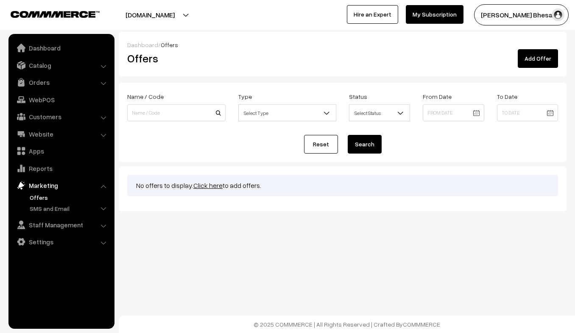 This screenshot has width=575, height=333. I want to click on a: Add Offer, so click(538, 59).